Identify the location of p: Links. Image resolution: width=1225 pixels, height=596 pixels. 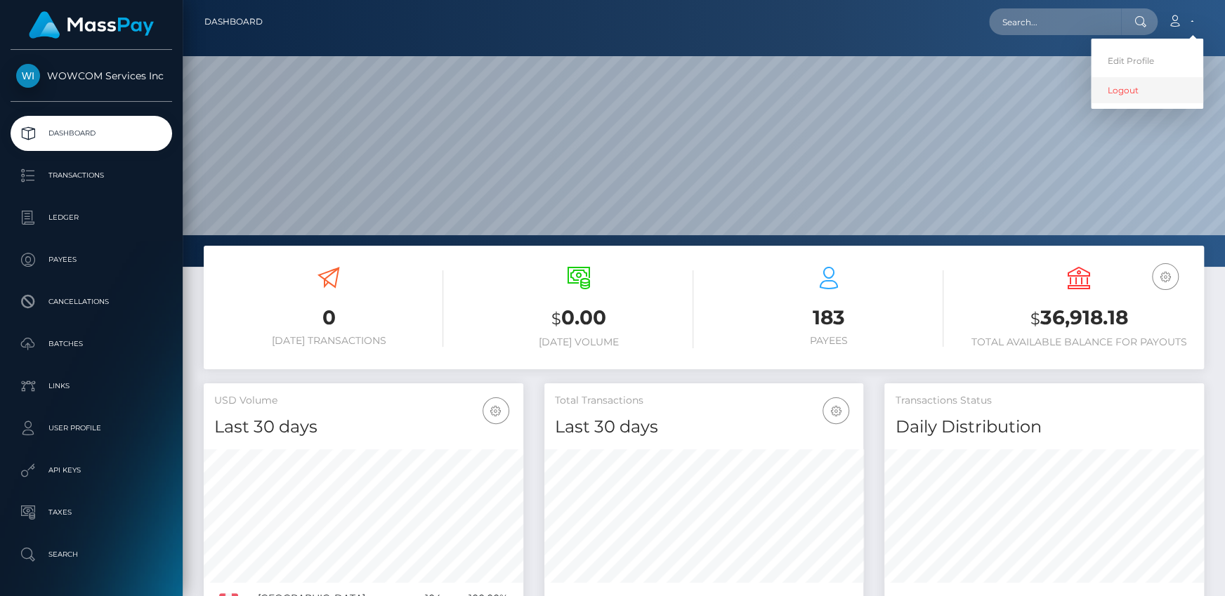
(91, 386).